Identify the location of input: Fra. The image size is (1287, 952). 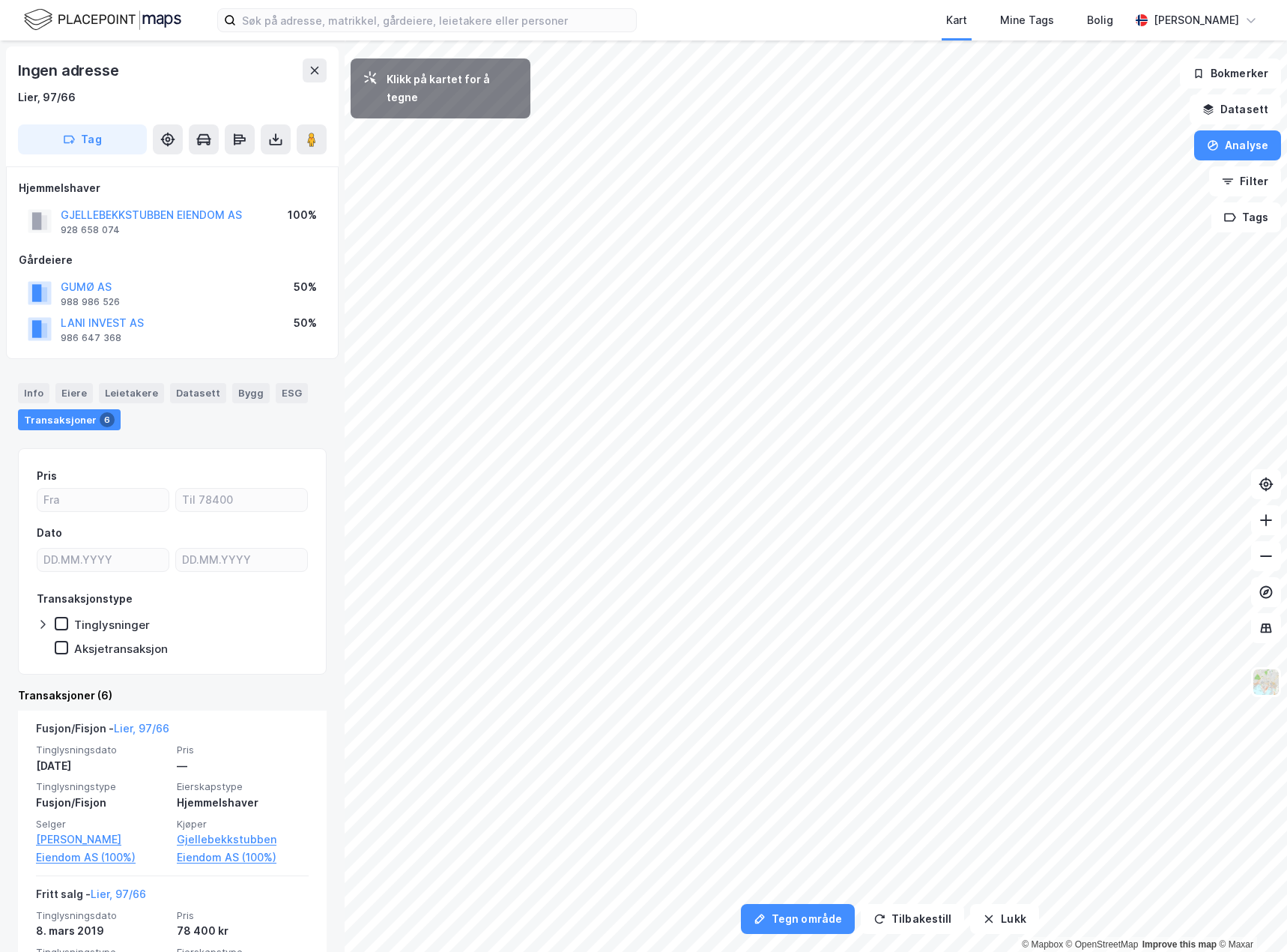
(102, 499).